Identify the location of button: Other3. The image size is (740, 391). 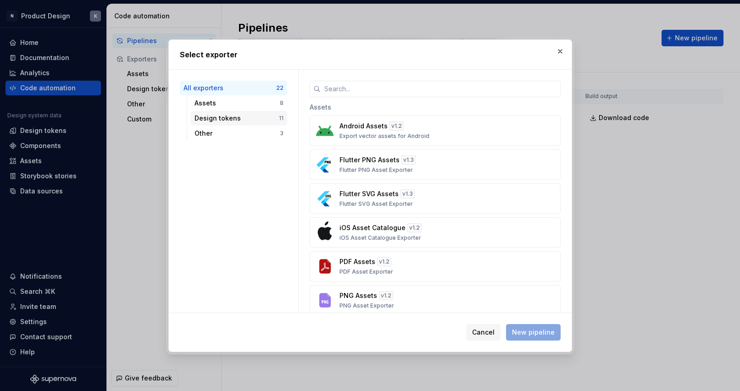
(239, 133).